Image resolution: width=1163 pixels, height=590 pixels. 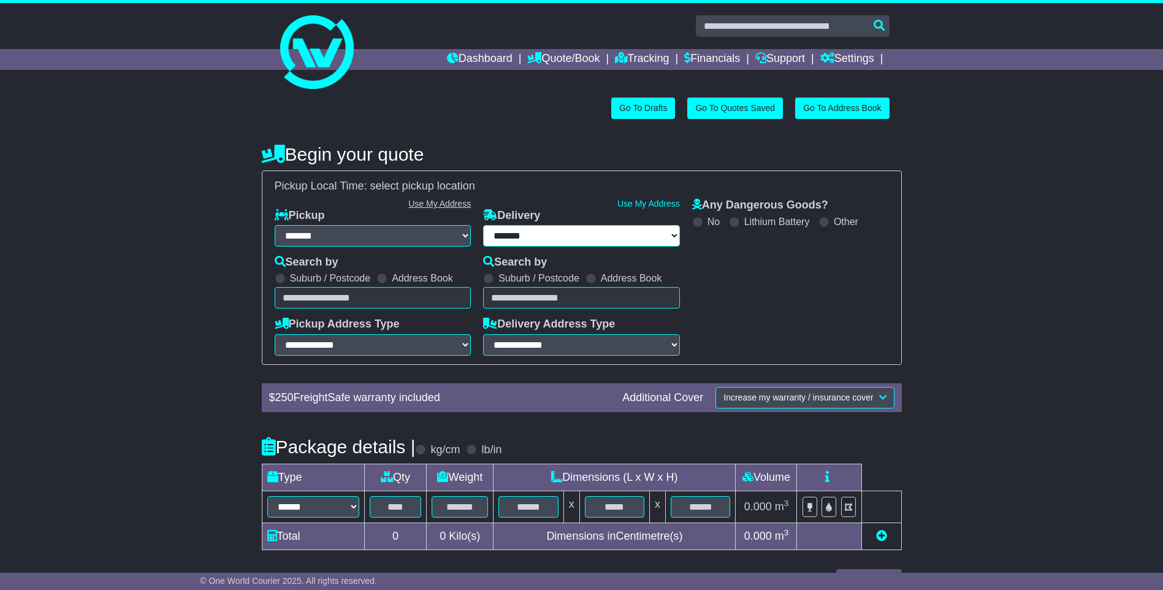 What do you see at coordinates (284, 397) in the screenshot?
I see `span: 250` at bounding box center [284, 397].